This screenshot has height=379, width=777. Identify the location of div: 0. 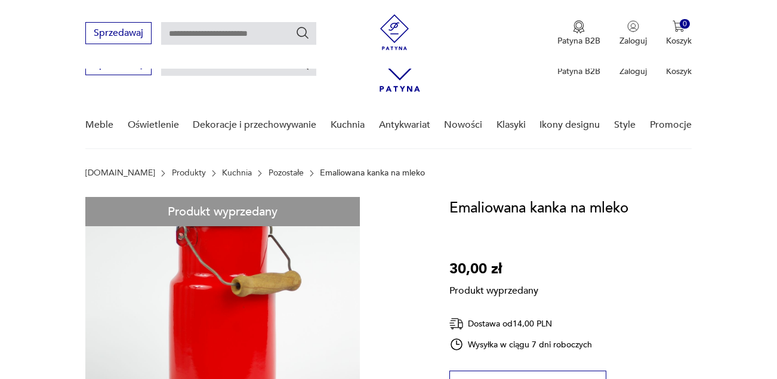
(685, 24).